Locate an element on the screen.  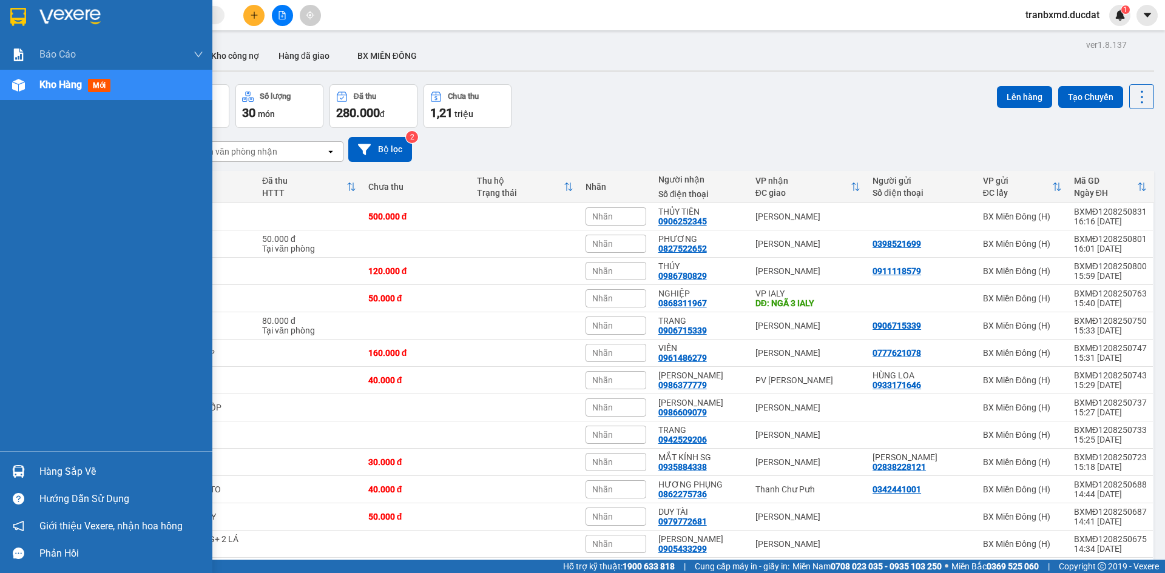
button: file-add is located at coordinates (282, 15).